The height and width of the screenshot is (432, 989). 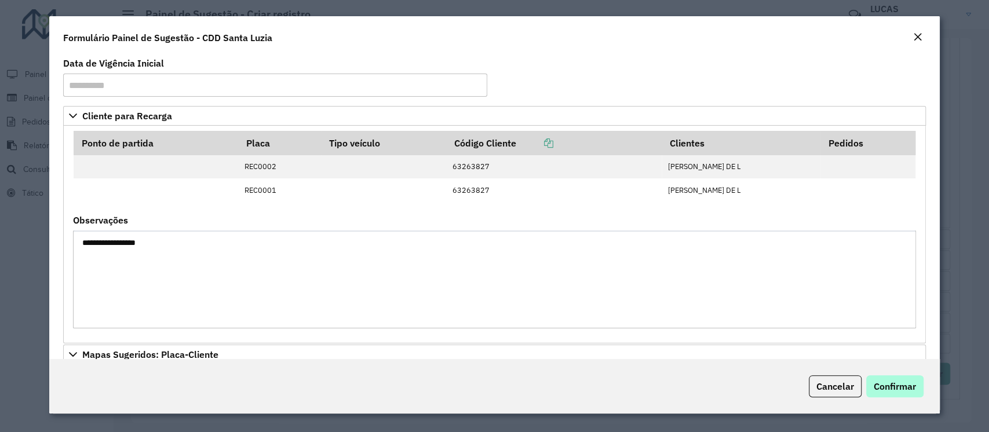 What do you see at coordinates (895, 386) in the screenshot?
I see `span: Confirmar` at bounding box center [895, 386].